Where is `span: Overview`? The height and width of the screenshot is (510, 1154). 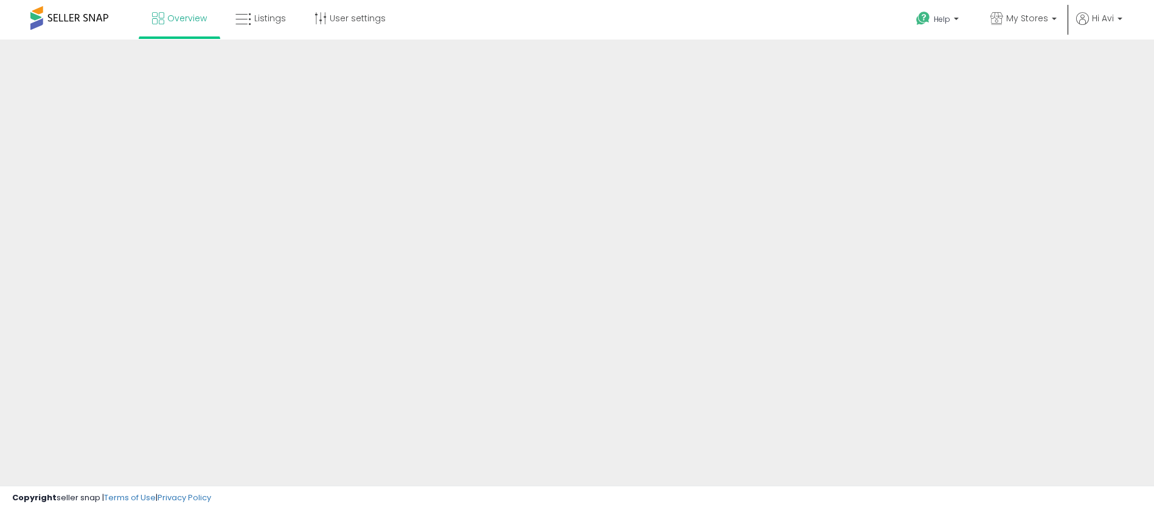
span: Overview is located at coordinates (187, 18).